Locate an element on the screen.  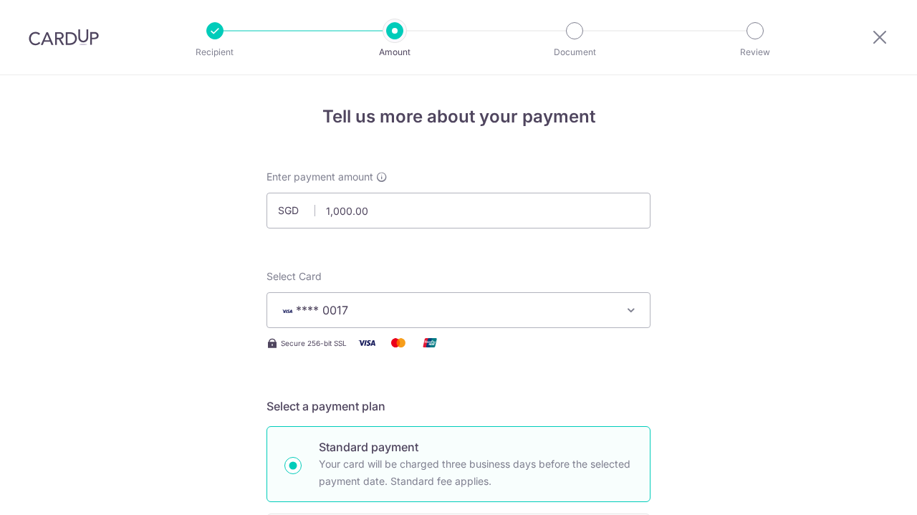
p: Your card will be charged three business days before the selected payment date. Standard fee appl... is located at coordinates (476, 473).